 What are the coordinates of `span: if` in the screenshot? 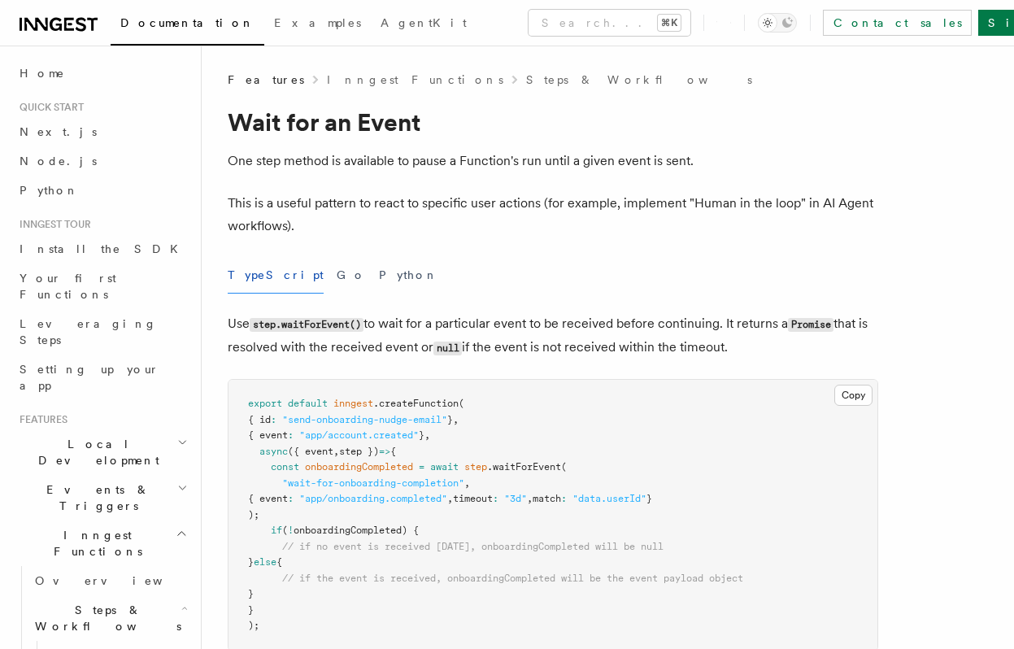 It's located at (276, 530).